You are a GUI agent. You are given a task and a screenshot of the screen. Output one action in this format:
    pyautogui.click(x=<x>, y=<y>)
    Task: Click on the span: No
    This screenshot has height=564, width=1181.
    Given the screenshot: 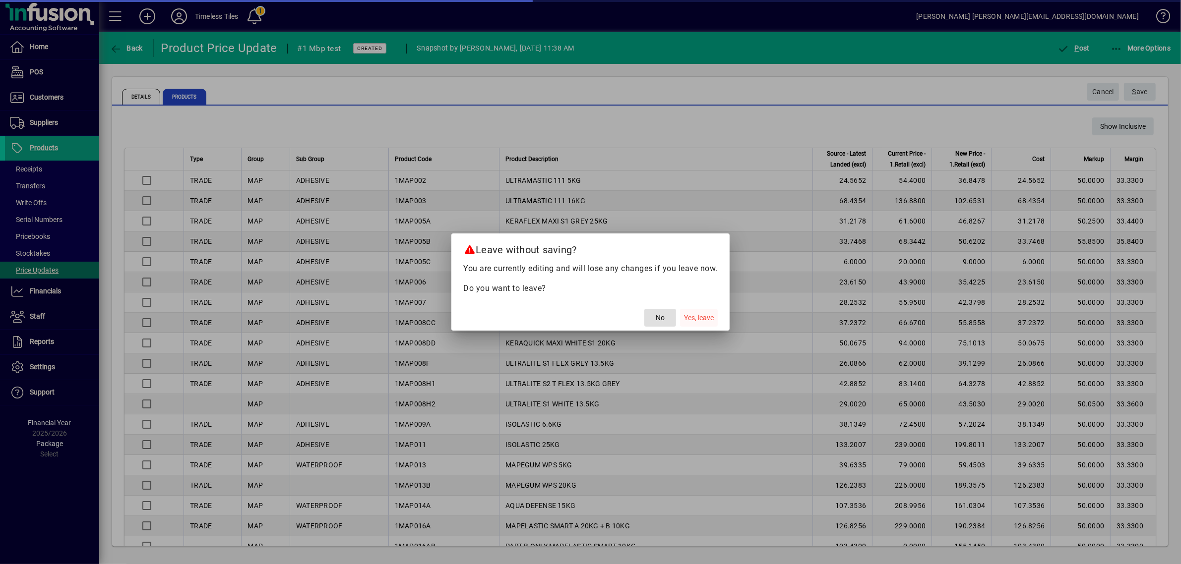 What is the action you would take?
    pyautogui.click(x=660, y=318)
    